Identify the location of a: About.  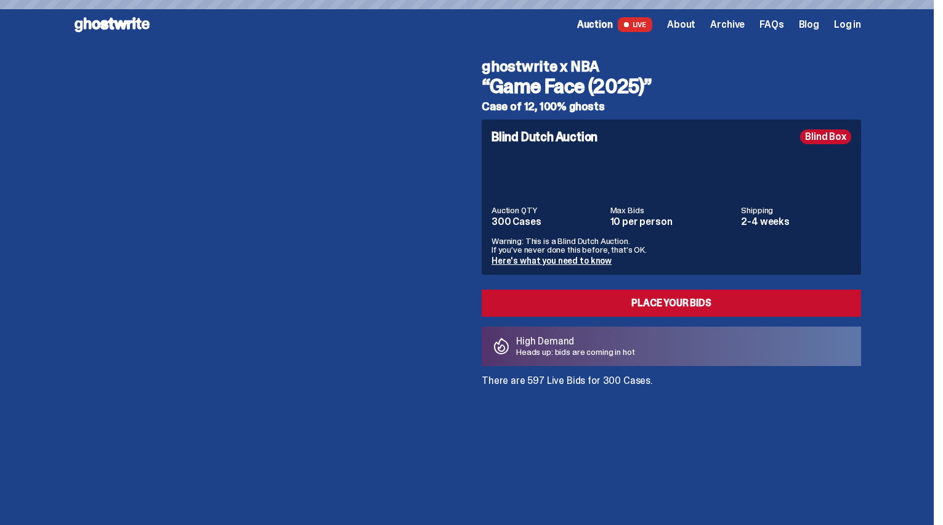
(681, 25).